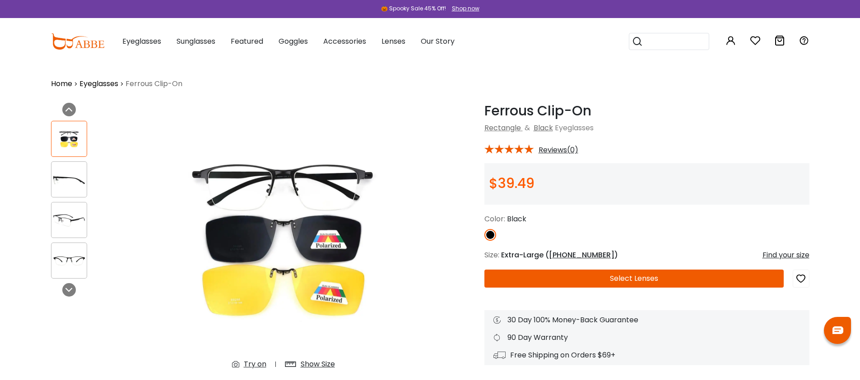  I want to click on span: Accessories, so click(344, 41).